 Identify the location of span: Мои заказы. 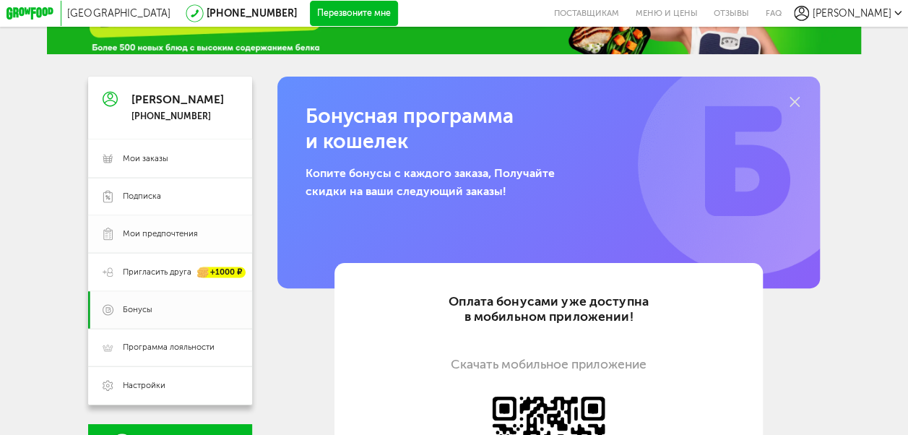
(145, 159).